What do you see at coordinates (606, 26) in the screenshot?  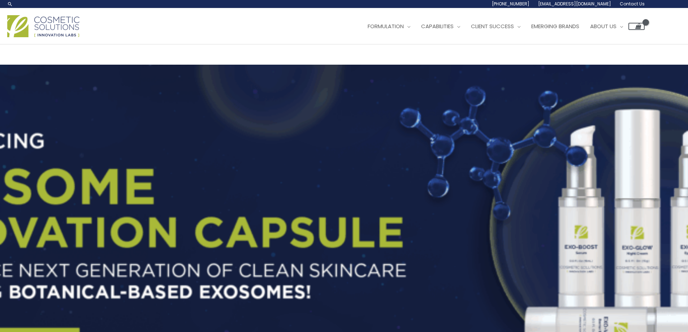 I see `a: About Us` at bounding box center [606, 26].